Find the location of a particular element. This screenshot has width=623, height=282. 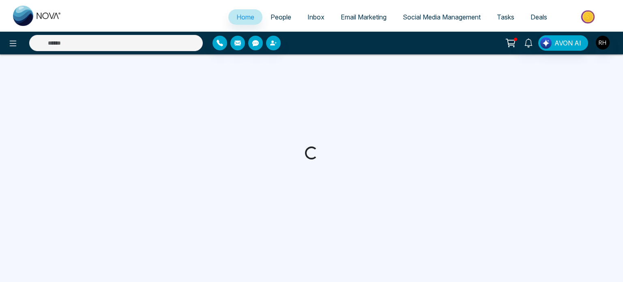

span: Tasks is located at coordinates (506, 17).